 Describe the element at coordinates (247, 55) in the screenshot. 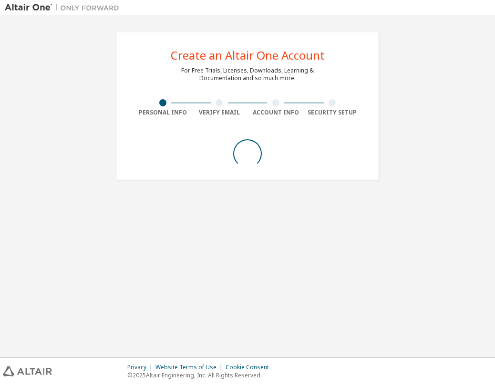

I see `div: Create an Altair One Account` at that location.